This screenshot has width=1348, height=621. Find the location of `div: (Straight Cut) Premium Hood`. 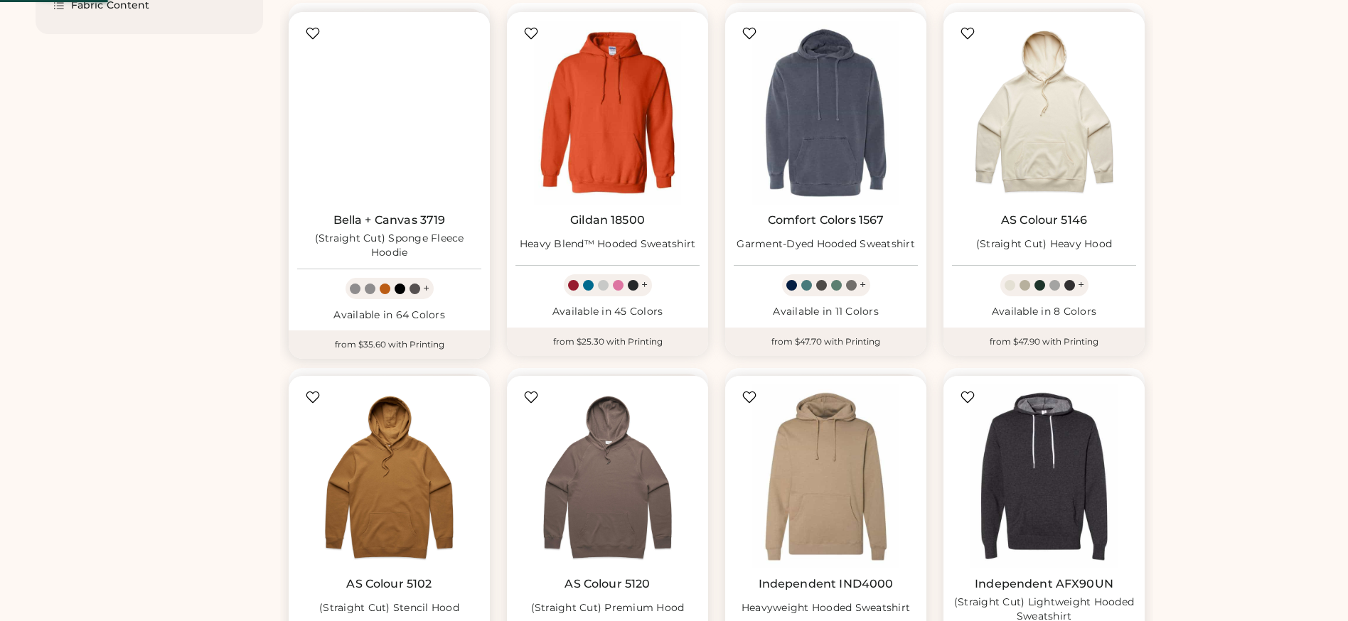

div: (Straight Cut) Premium Hood is located at coordinates (608, 608).